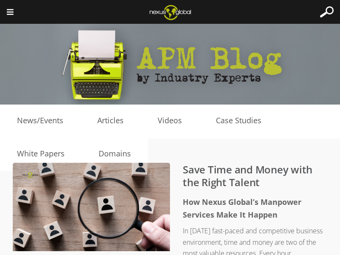  I want to click on a: Save Time and Money with the Right Talent, so click(247, 175).